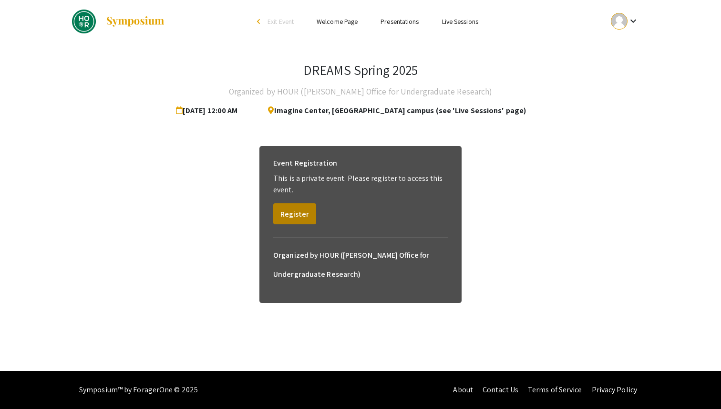  What do you see at coordinates (460, 21) in the screenshot?
I see `a: Live Sessions` at bounding box center [460, 21].